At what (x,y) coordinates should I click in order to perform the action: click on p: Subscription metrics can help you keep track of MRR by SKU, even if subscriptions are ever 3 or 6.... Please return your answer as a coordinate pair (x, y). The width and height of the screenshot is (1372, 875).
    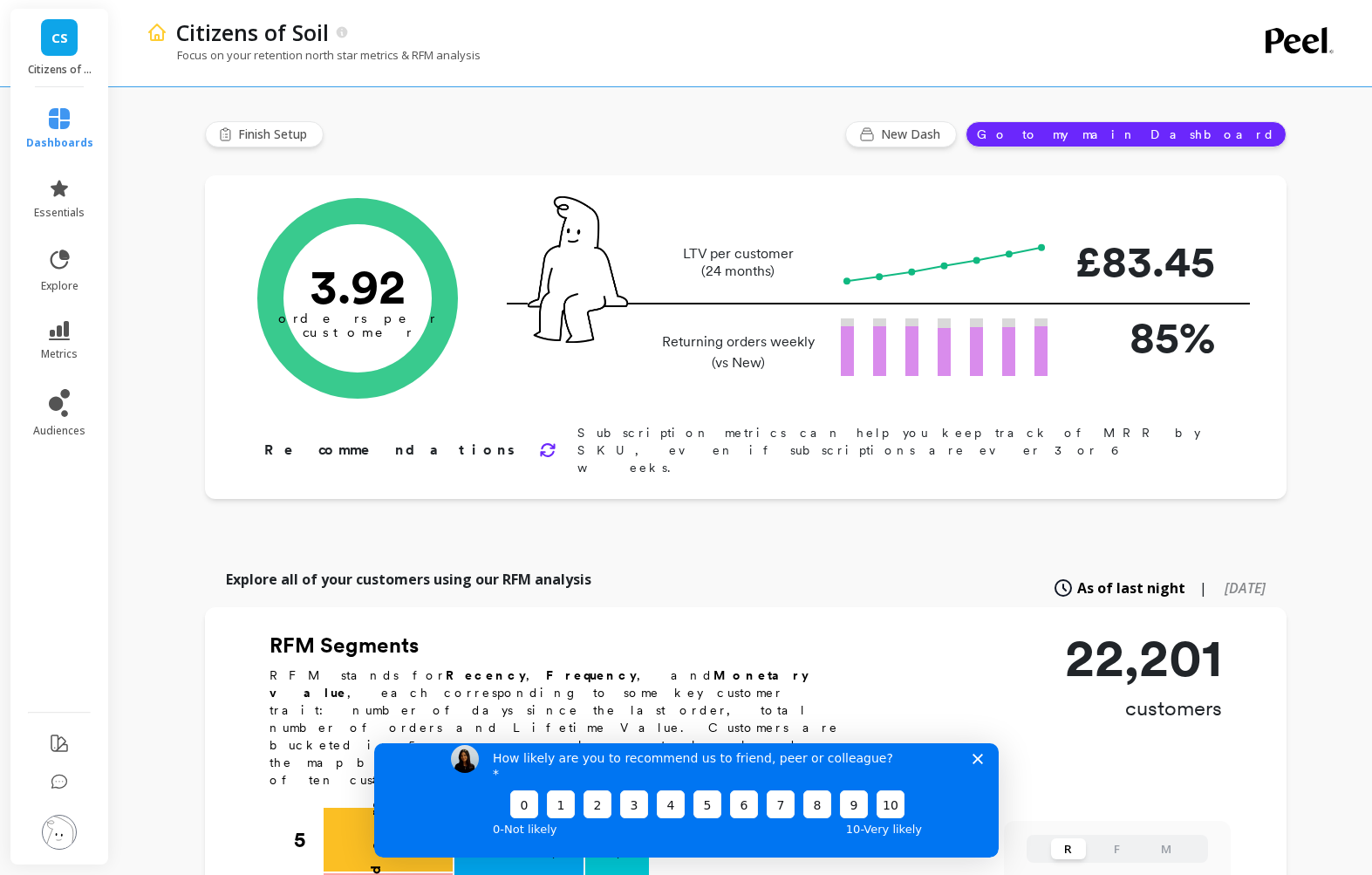
    Looking at the image, I should click on (904, 450).